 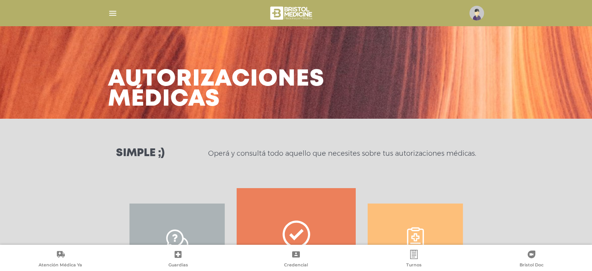 I want to click on span: Bristol Doc, so click(x=531, y=265).